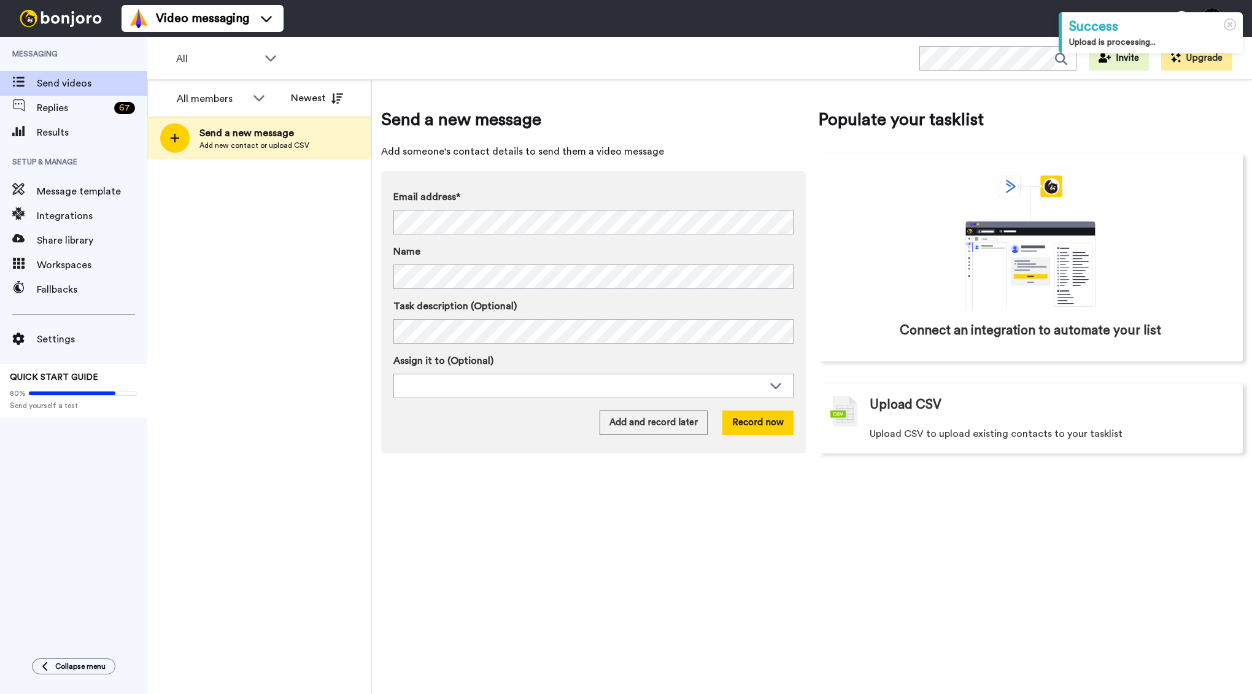 The image size is (1252, 694). What do you see at coordinates (74, 406) in the screenshot?
I see `span: Send yourself a test` at bounding box center [74, 406].